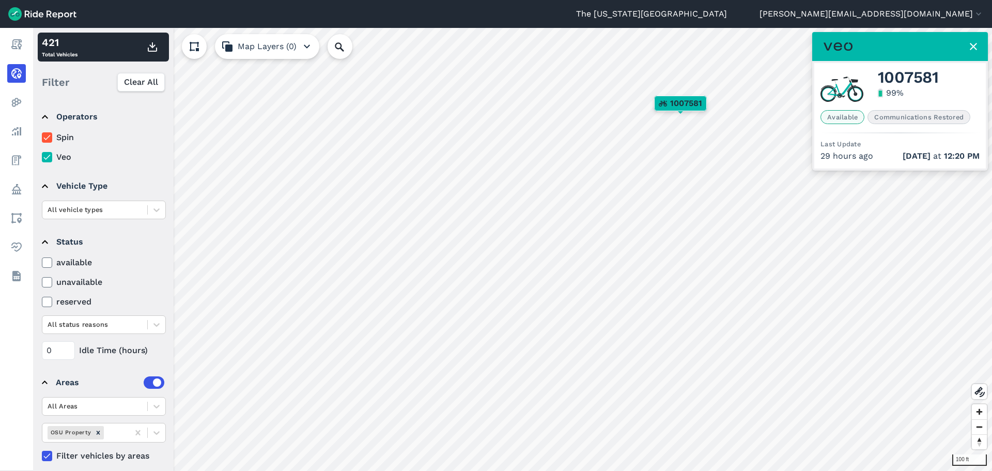 Image resolution: width=992 pixels, height=471 pixels. I want to click on a: Heatmaps, so click(17, 102).